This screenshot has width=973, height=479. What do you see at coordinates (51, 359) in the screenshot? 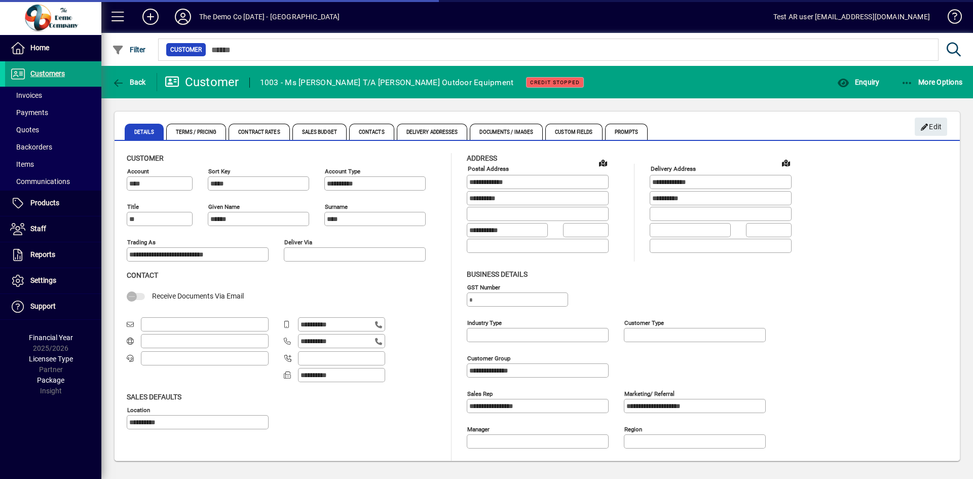
I see `span: Licensee Type` at bounding box center [51, 359].